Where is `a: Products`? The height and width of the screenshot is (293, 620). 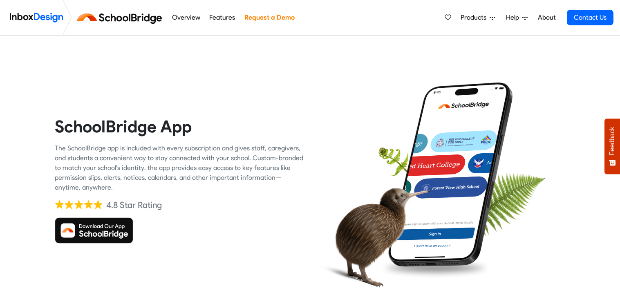
a: Products is located at coordinates (478, 18).